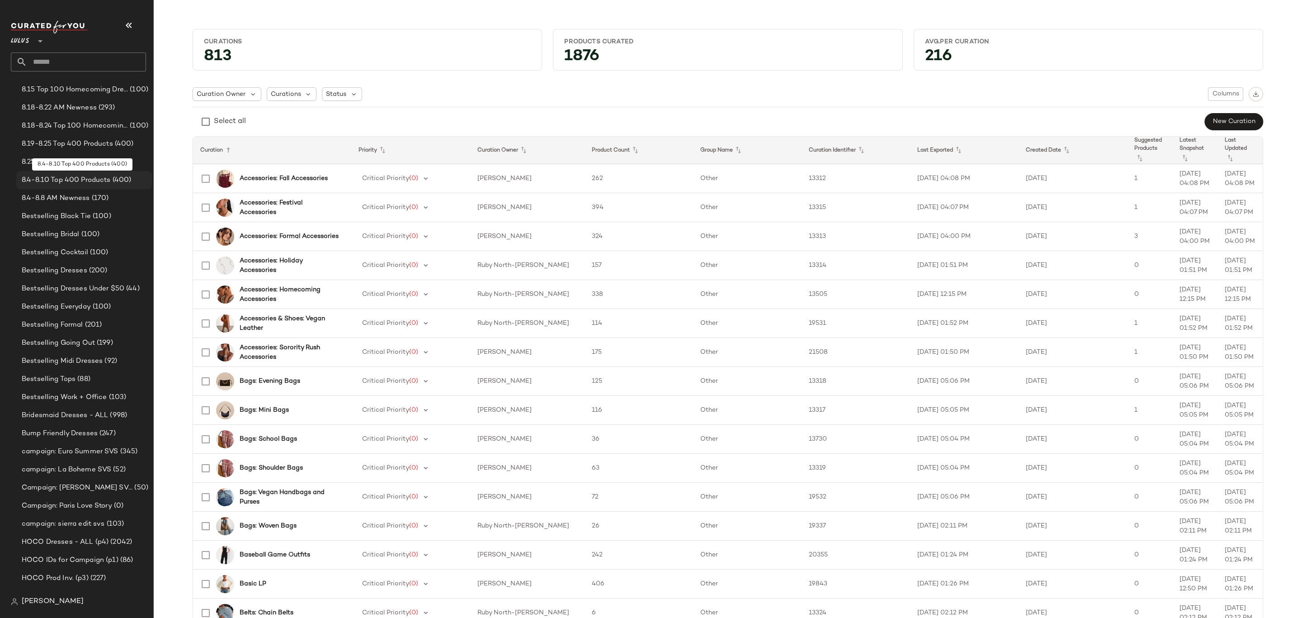 This screenshot has width=1302, height=618. Describe the element at coordinates (225, 526) in the screenshot. I see `img: 12995121_2736071.jpg` at that location.